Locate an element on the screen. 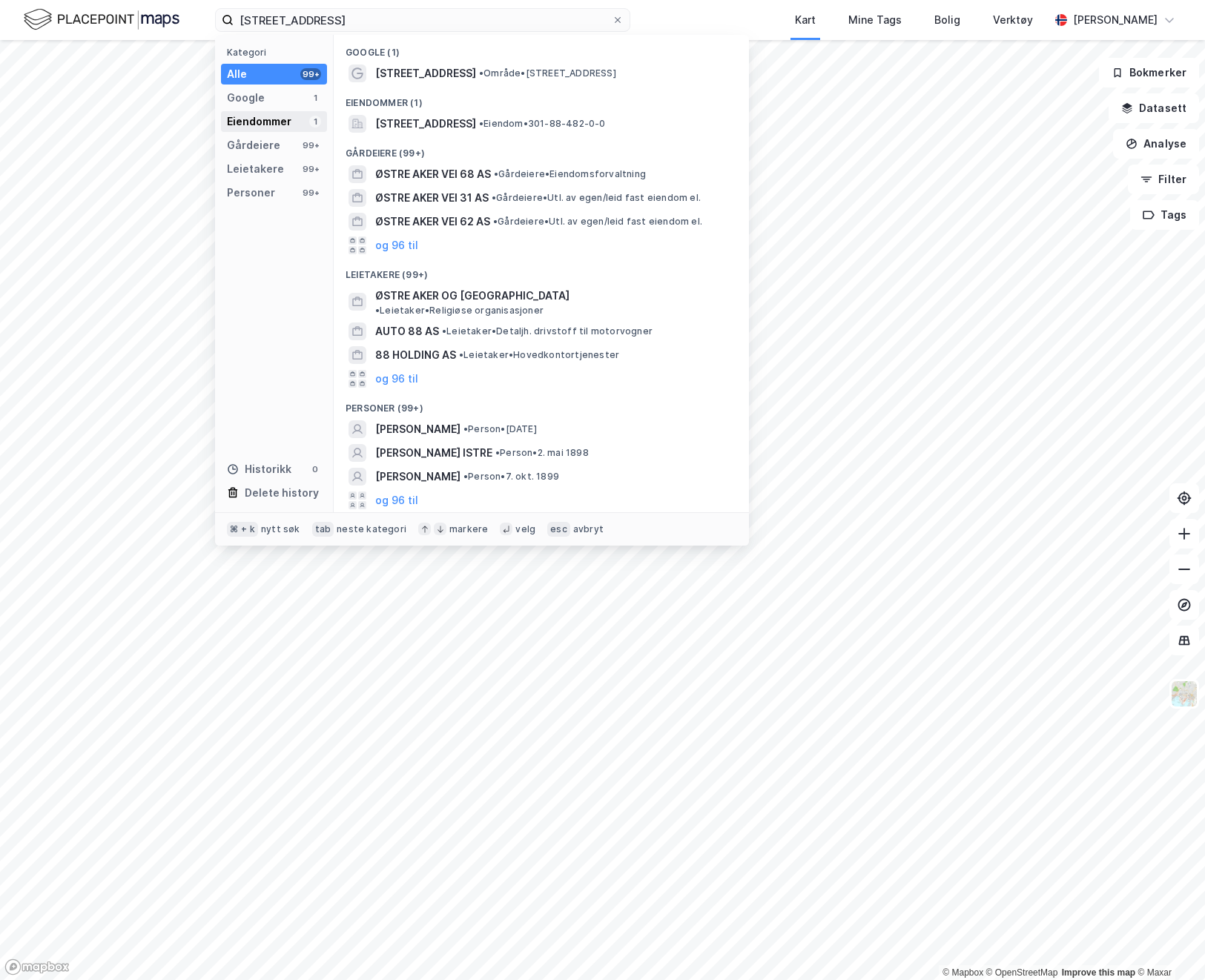 The width and height of the screenshot is (1205, 980). div: ⌘ + k is located at coordinates (243, 530).